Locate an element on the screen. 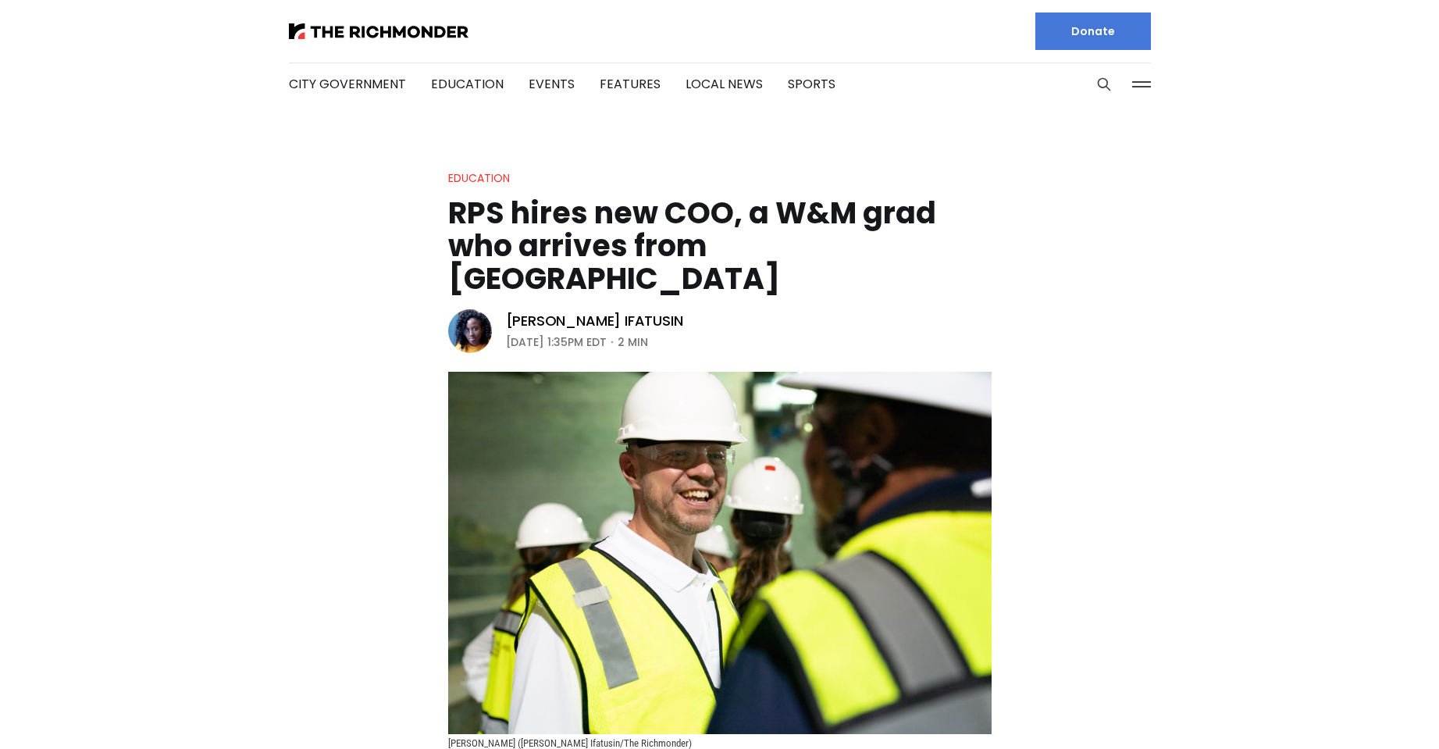 The width and height of the screenshot is (1439, 749). a: Events is located at coordinates (551, 84).